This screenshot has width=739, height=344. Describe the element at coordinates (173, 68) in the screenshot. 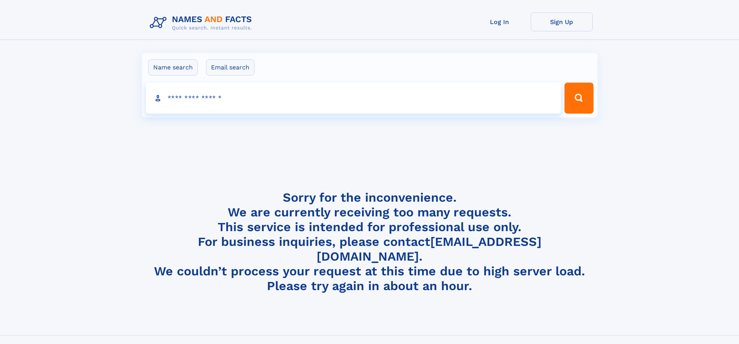

I see `label: Name search` at that location.